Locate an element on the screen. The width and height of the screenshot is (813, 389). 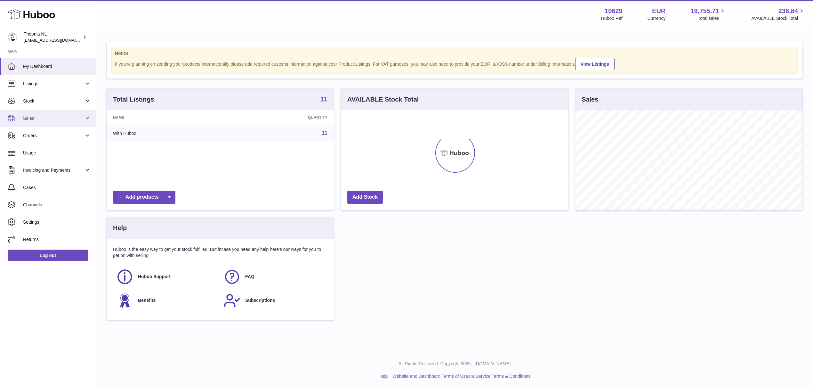
a: Huboo Support is located at coordinates (167, 277).